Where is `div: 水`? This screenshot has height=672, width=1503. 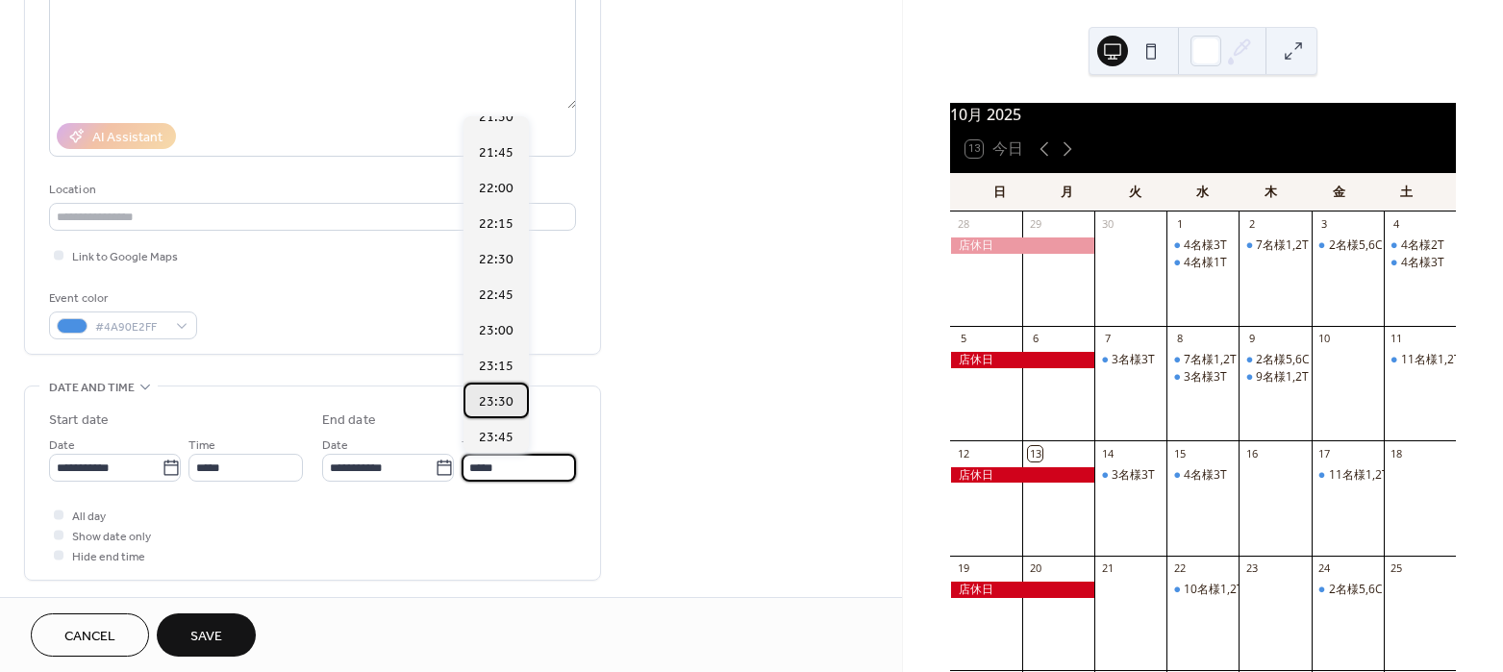
div: 水 is located at coordinates (1203, 192).